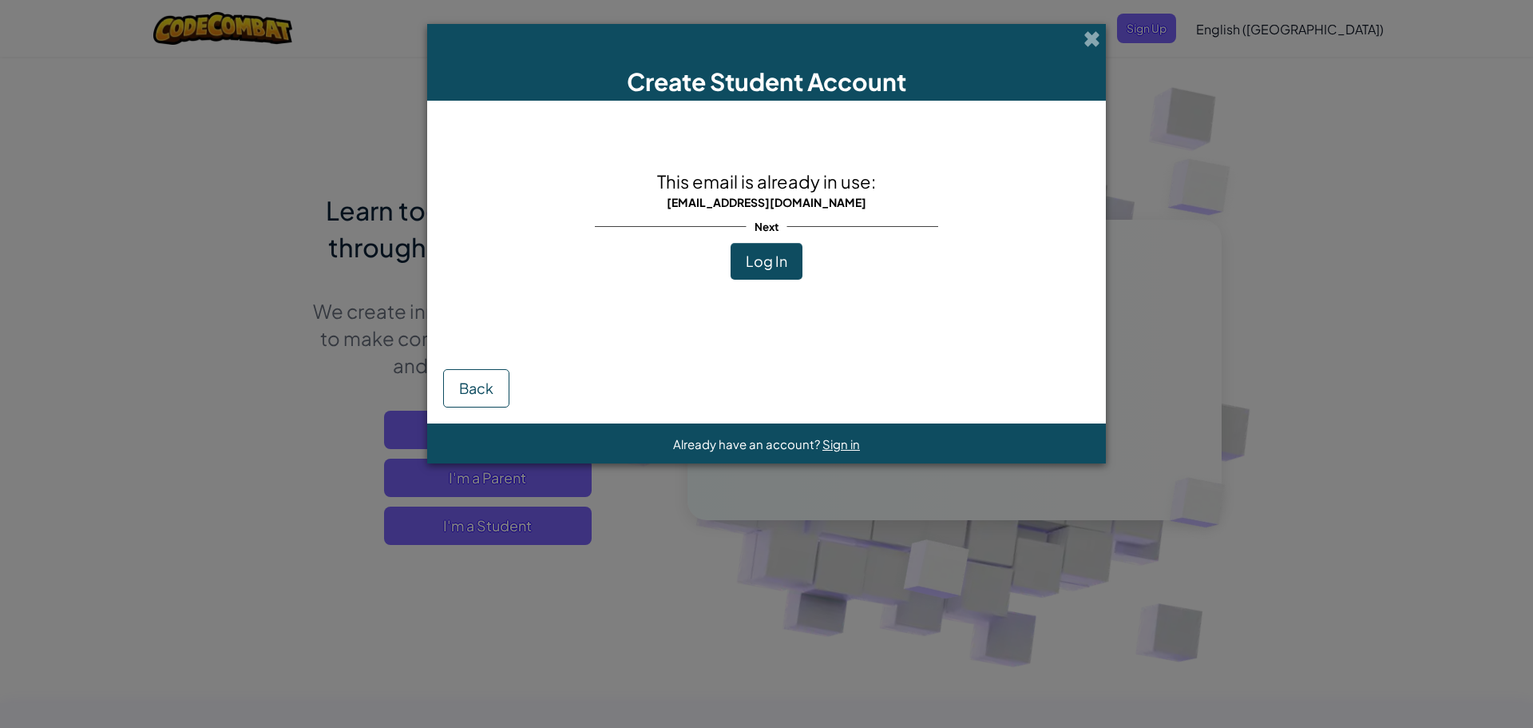  What do you see at coordinates (767, 226) in the screenshot?
I see `span: Next` at bounding box center [767, 226].